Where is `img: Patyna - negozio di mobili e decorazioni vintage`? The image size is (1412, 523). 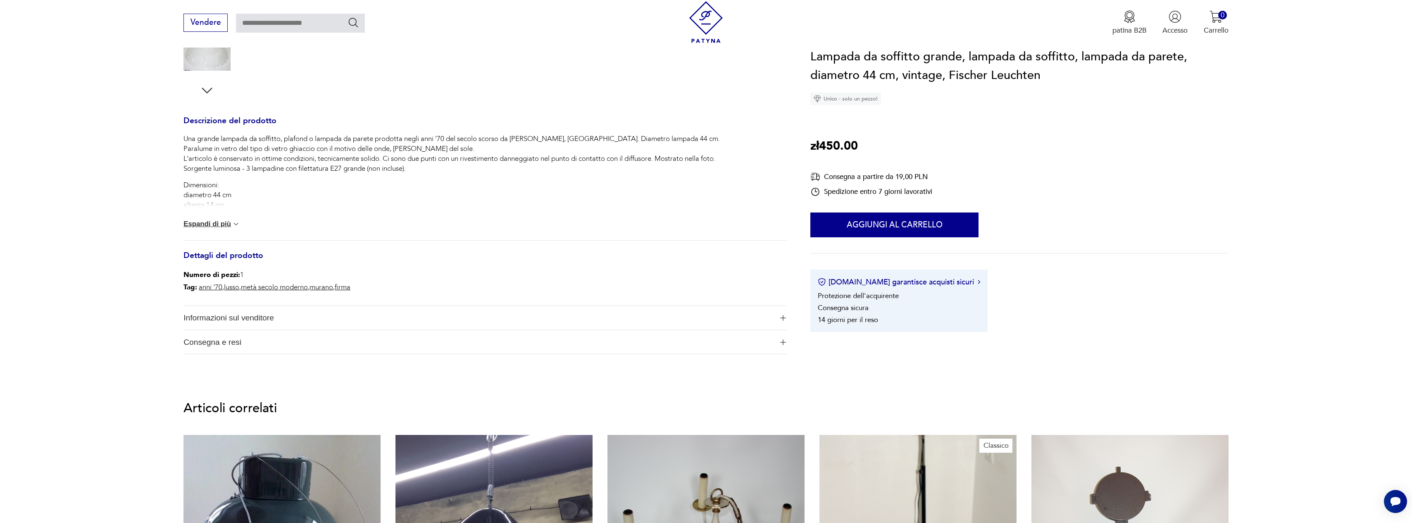
img: Patyna - negozio di mobili e decorazioni vintage is located at coordinates (706, 22).